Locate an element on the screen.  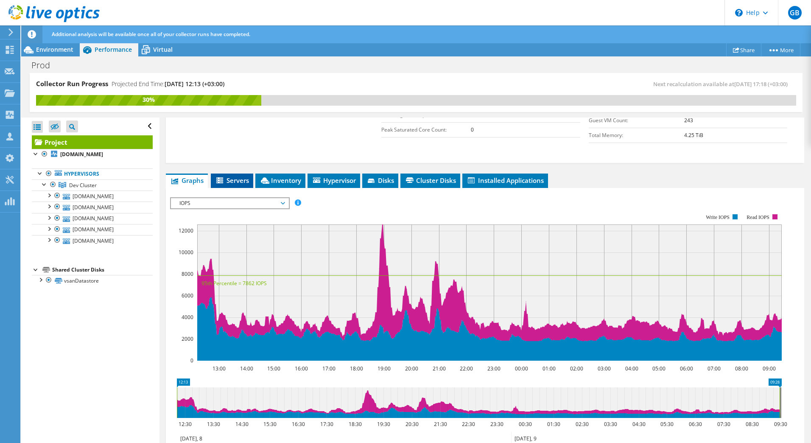
text: 09:30 is located at coordinates (780, 424).